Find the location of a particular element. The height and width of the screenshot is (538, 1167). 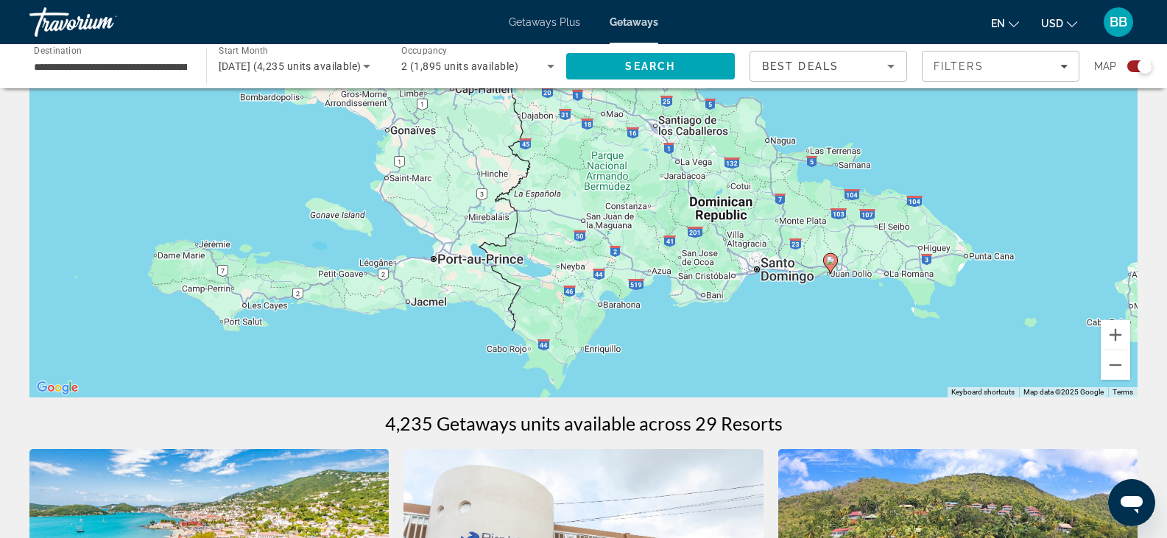

span: Filters is located at coordinates (959, 66).